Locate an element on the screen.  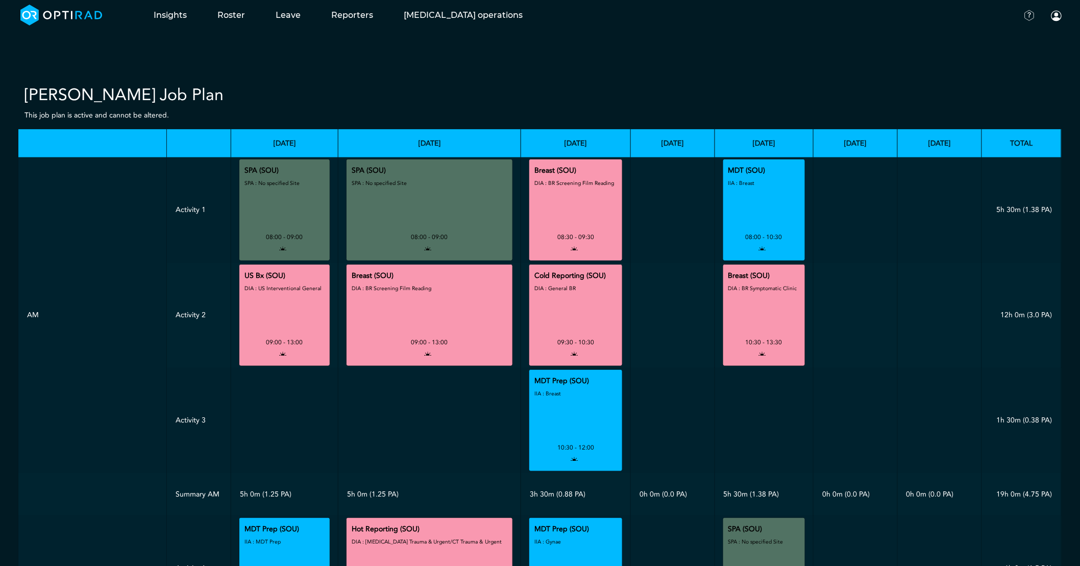
small: IIA : MDT Prep is located at coordinates (262, 541).